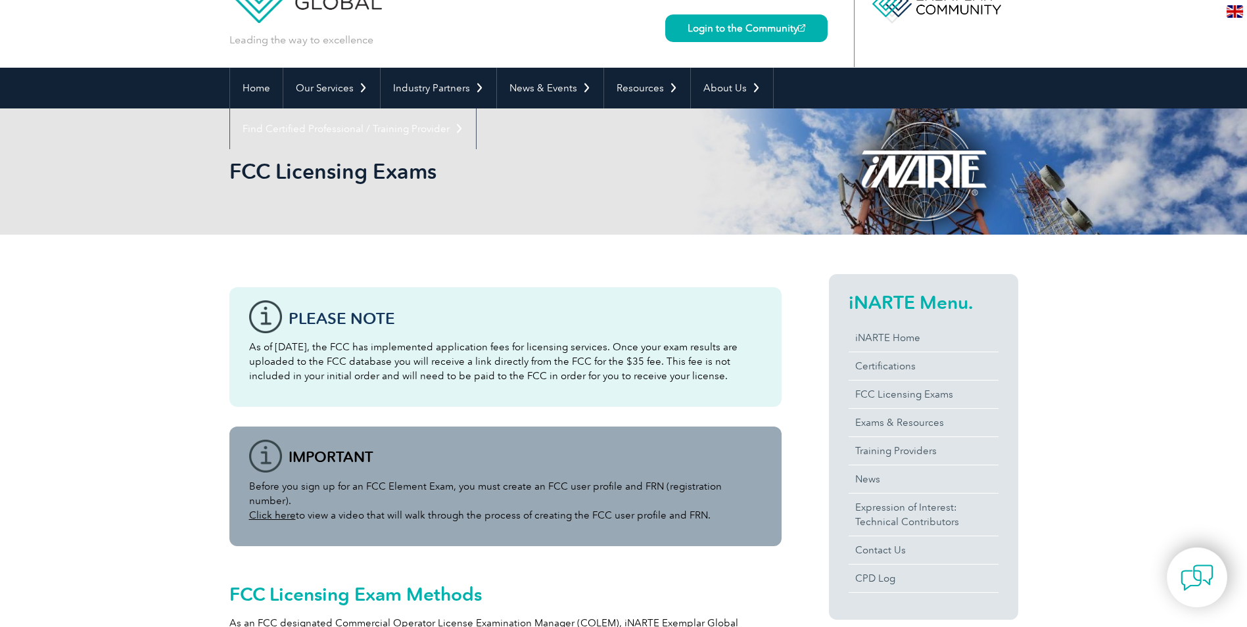 The height and width of the screenshot is (627, 1247). What do you see at coordinates (801, 28) in the screenshot?
I see `img: open_square.png` at bounding box center [801, 28].